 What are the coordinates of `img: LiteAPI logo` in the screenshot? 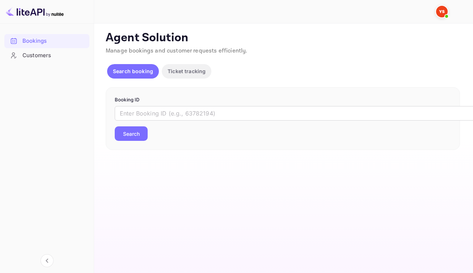 It's located at (35, 12).